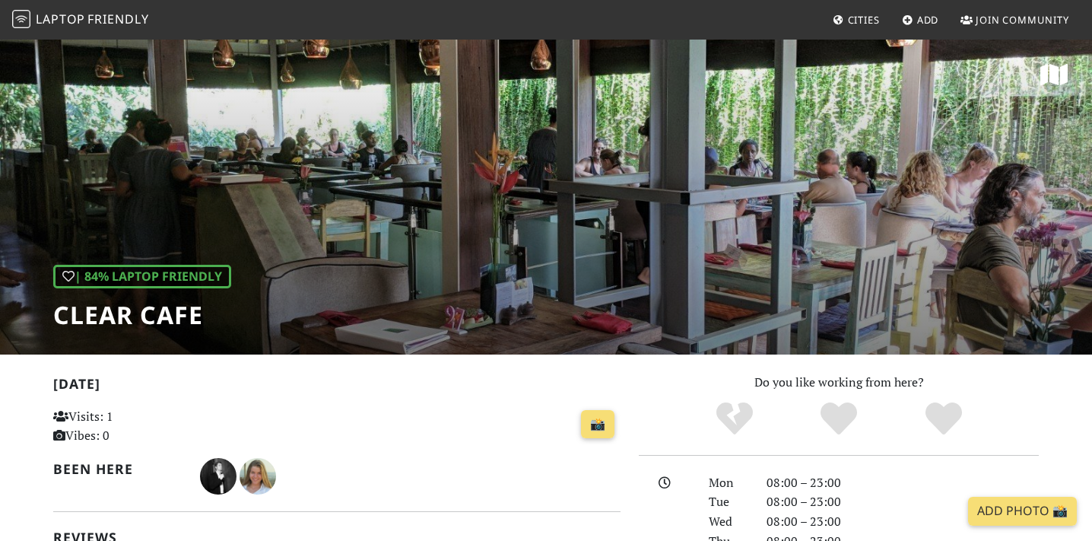 The height and width of the screenshot is (541, 1092). I want to click on div: Yes, so click(839, 419).